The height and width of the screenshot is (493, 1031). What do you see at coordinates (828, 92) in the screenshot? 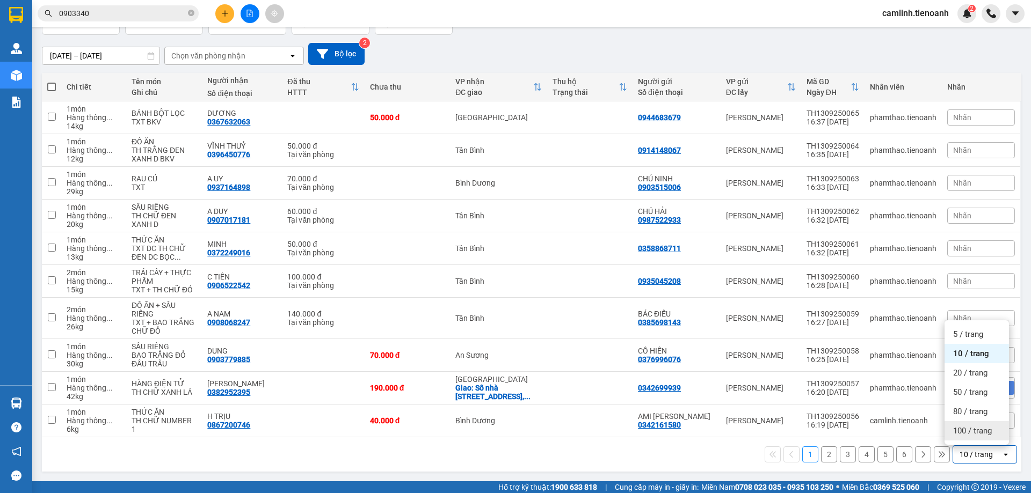
I see `div: Ngày ĐH` at bounding box center [828, 92].